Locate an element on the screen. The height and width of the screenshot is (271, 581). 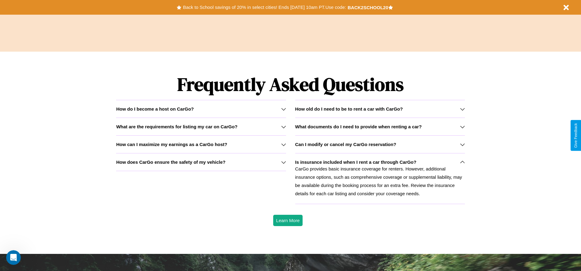
button: Learn More is located at coordinates (288, 221).